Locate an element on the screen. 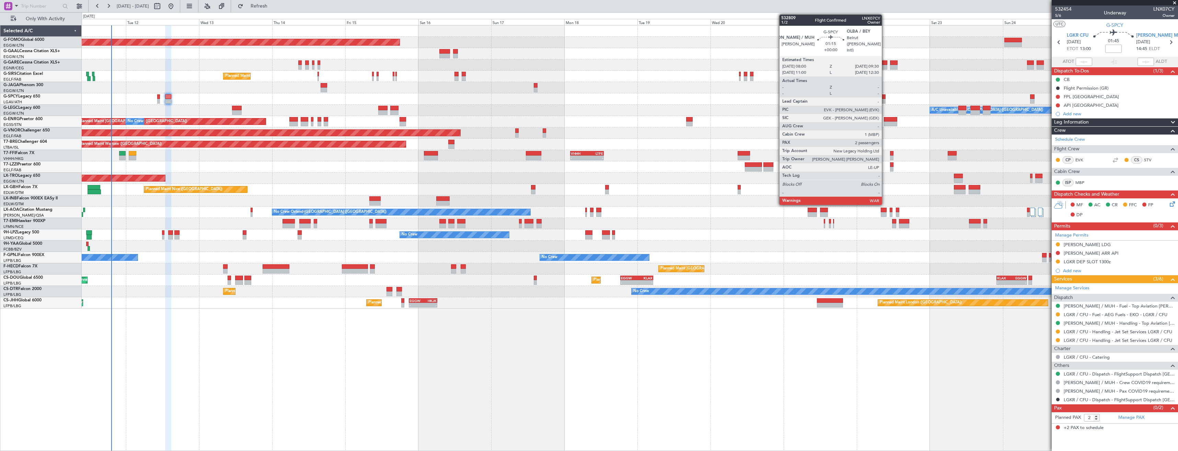 Image resolution: width=1178 pixels, height=451 pixels. a: LGKR / CFU - Catering is located at coordinates (1087, 357).